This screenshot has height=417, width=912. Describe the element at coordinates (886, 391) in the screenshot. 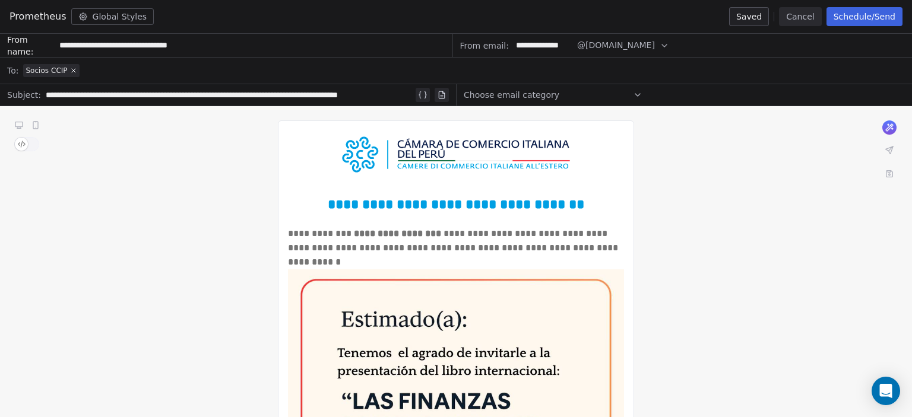

I see `div: Open Intercom Messenger` at that location.